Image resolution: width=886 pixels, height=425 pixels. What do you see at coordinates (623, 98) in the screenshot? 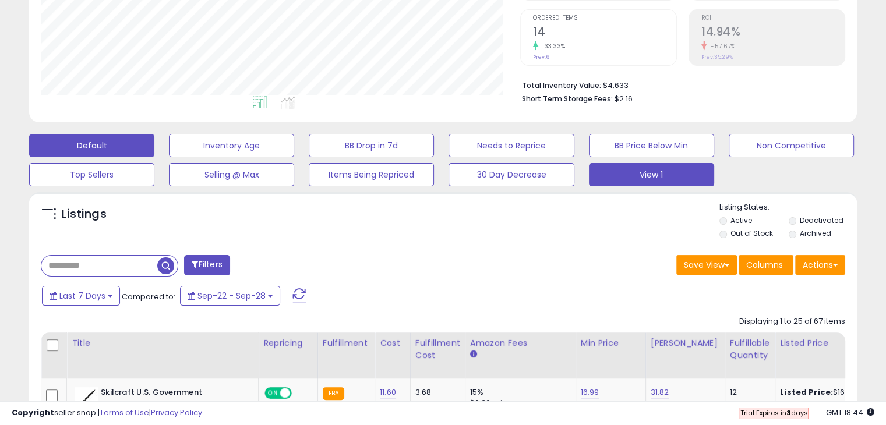
I see `span: $2.16` at bounding box center [623, 98].